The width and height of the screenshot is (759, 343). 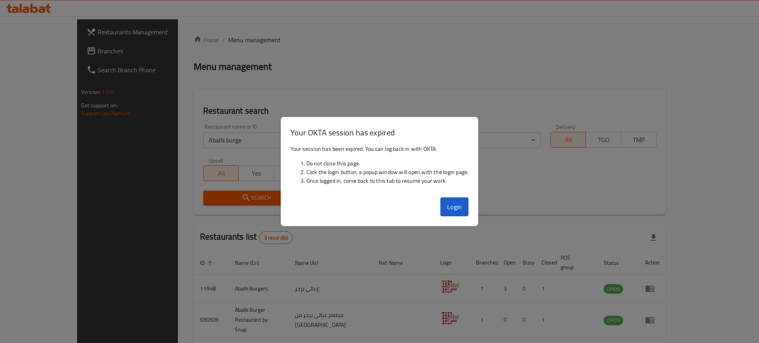 I want to click on h3: Your OKTA session has expired, so click(x=379, y=132).